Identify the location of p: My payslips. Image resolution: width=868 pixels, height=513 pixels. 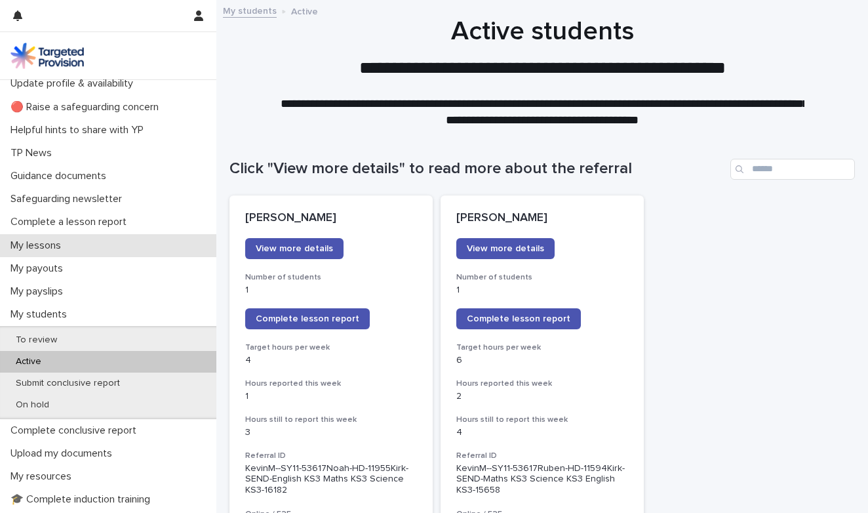
(39, 291).